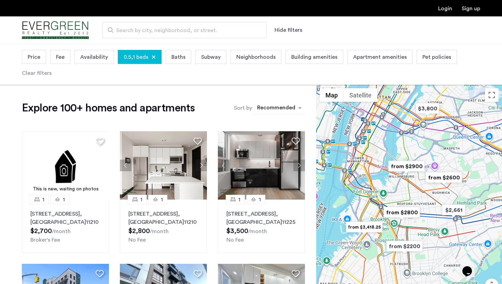 This screenshot has height=284, width=502. Describe the element at coordinates (55, 30) in the screenshot. I see `img: logo` at that location.